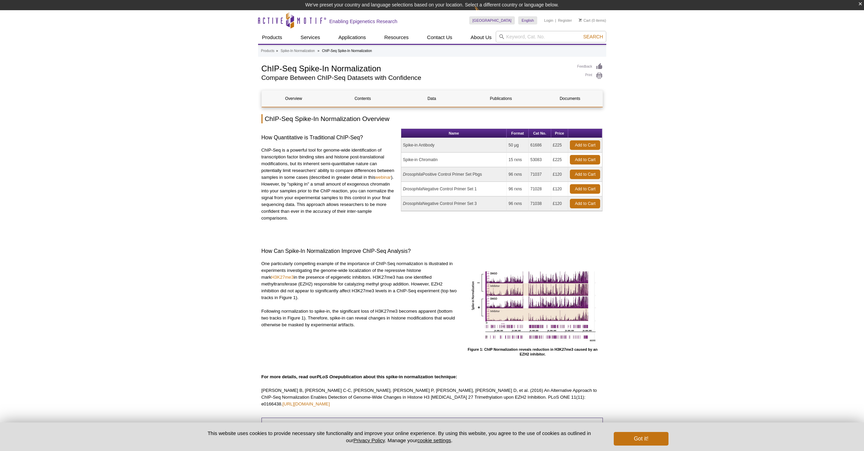 The image size is (864, 451). I want to click on a: Register, so click(565, 20).